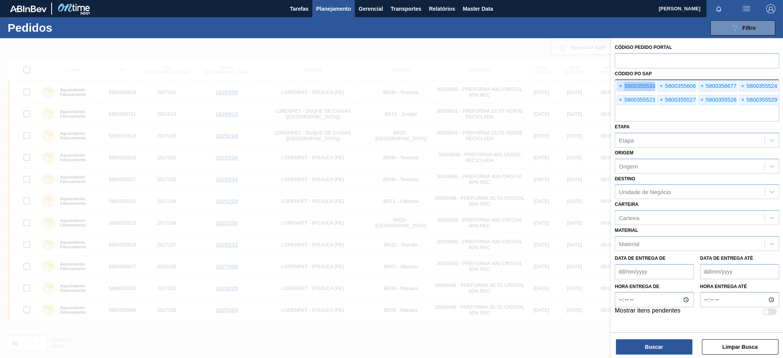 The width and height of the screenshot is (783, 358). Describe the element at coordinates (629, 218) in the screenshot. I see `div: Carteira` at that location.